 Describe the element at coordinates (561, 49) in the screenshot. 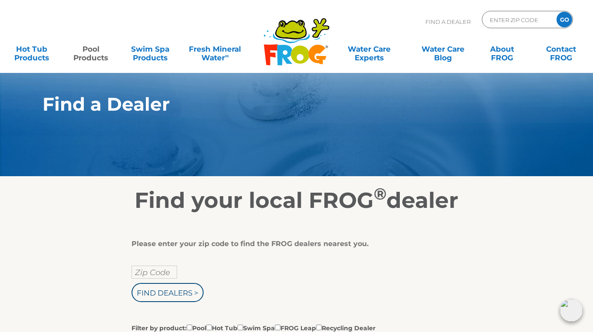

I see `a: ContactFROG` at that location.